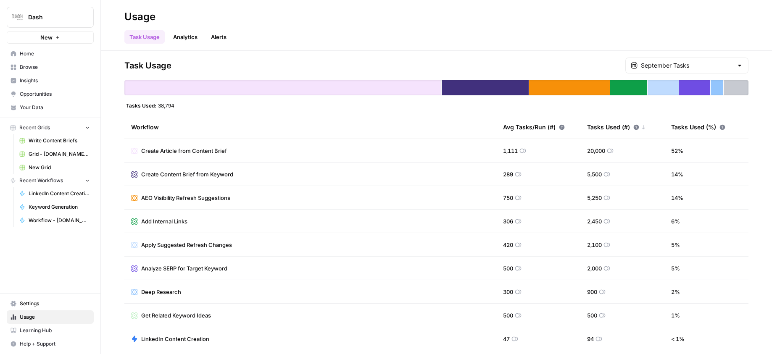 This screenshot has height=354, width=772. What do you see at coordinates (17, 17) in the screenshot?
I see `img: Dash Logo` at bounding box center [17, 17].